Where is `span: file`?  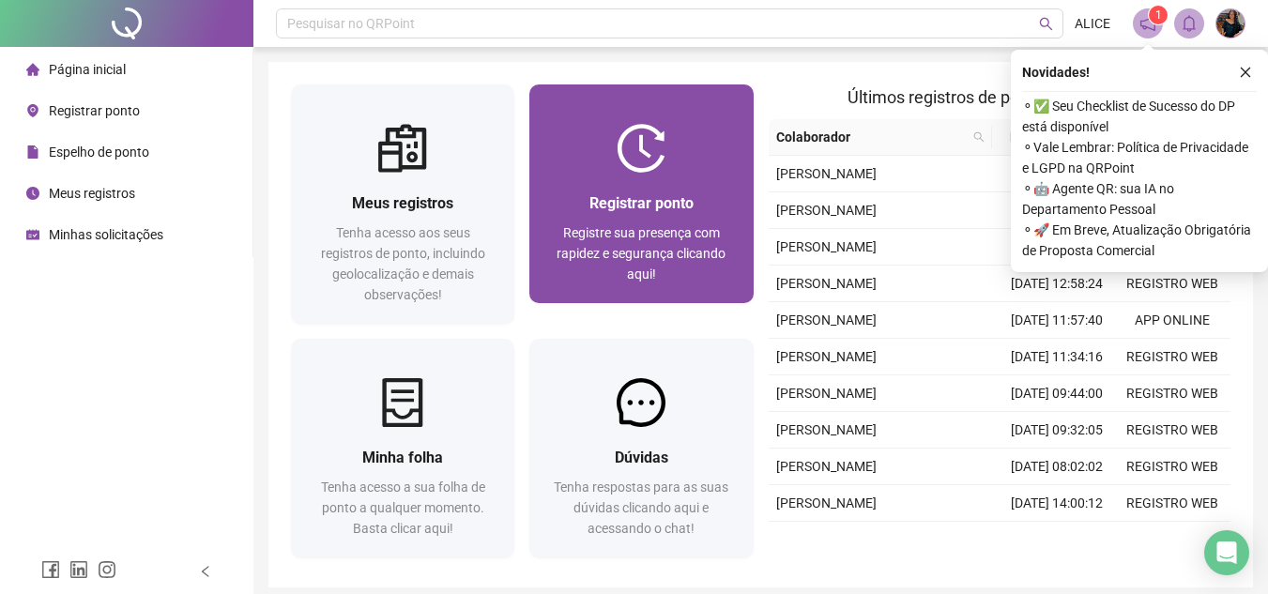 span: file is located at coordinates (33, 152).